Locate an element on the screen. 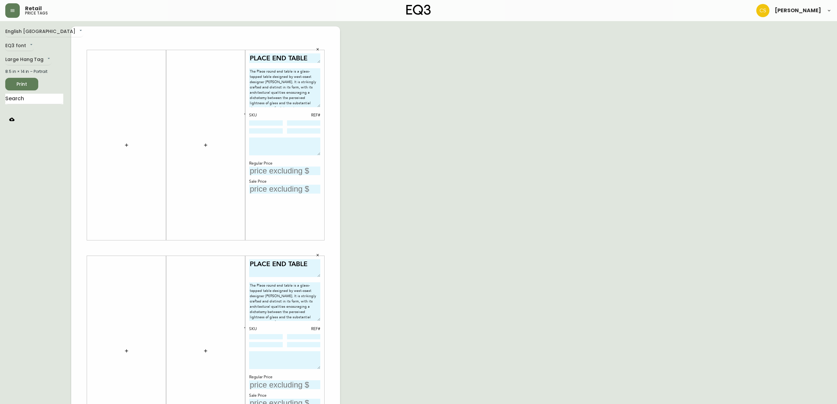 The width and height of the screenshot is (837, 404). div: Large Hang Tag is located at coordinates (28, 60).